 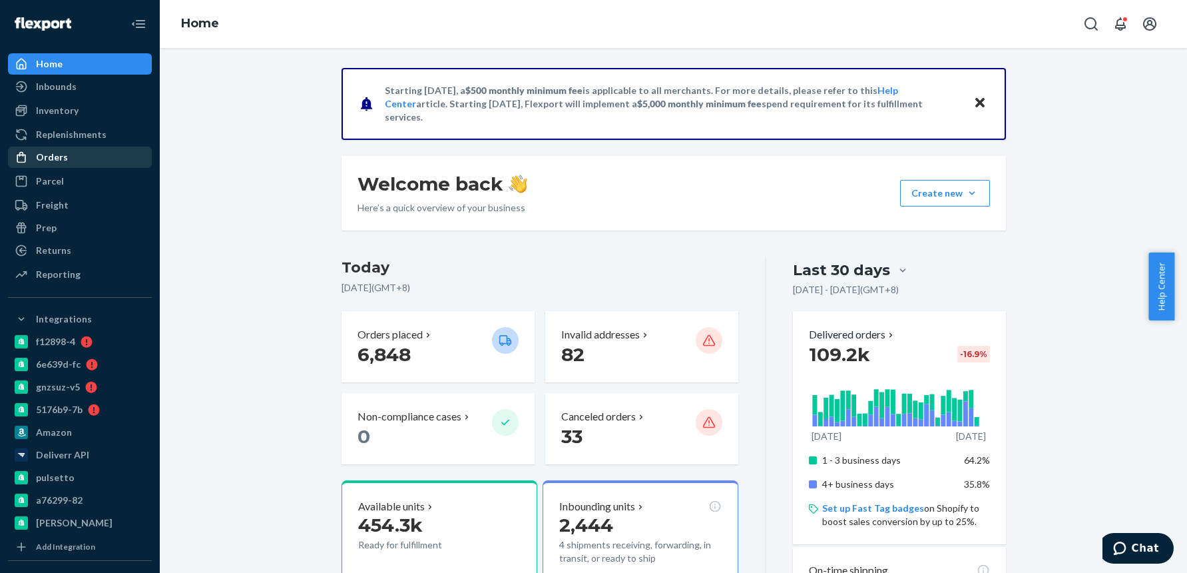 I want to click on button: Delivered orders, so click(x=852, y=334).